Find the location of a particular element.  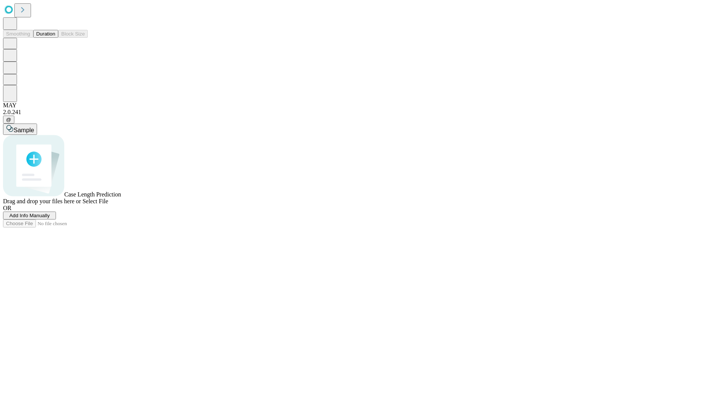

span: Add Info Manually is located at coordinates (29, 215).